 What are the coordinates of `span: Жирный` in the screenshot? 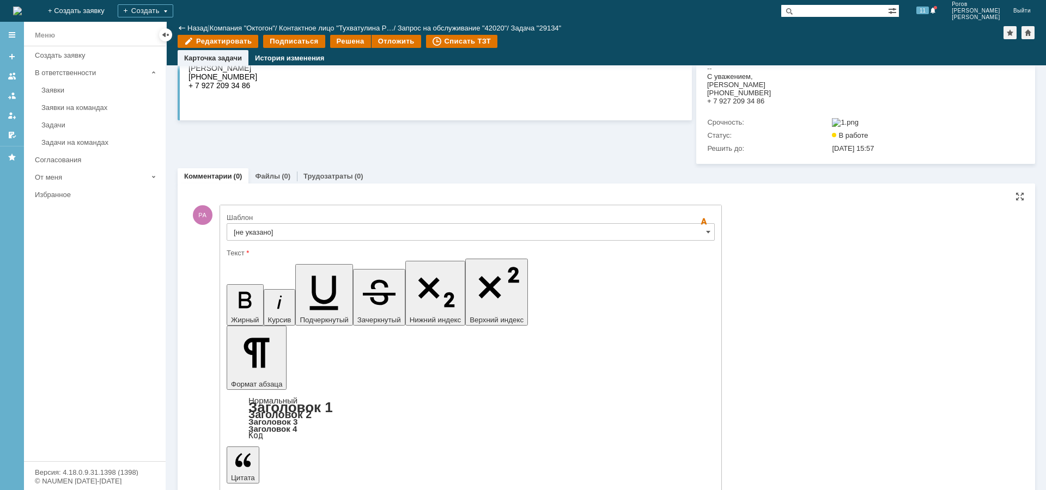 It's located at (245, 320).